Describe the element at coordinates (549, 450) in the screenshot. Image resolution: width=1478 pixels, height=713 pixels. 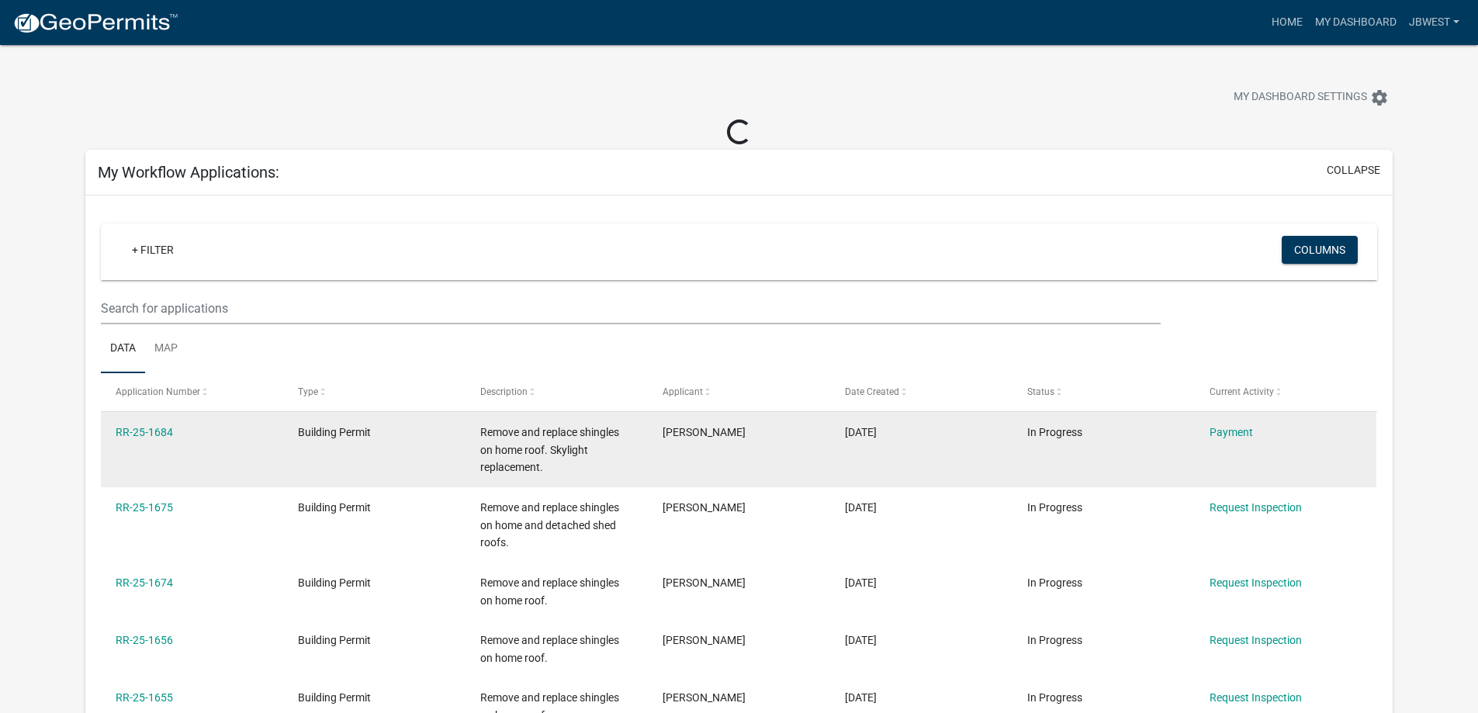
I see `span: Remove and replace shingles on home roof. Skylight replacement.` at that location.